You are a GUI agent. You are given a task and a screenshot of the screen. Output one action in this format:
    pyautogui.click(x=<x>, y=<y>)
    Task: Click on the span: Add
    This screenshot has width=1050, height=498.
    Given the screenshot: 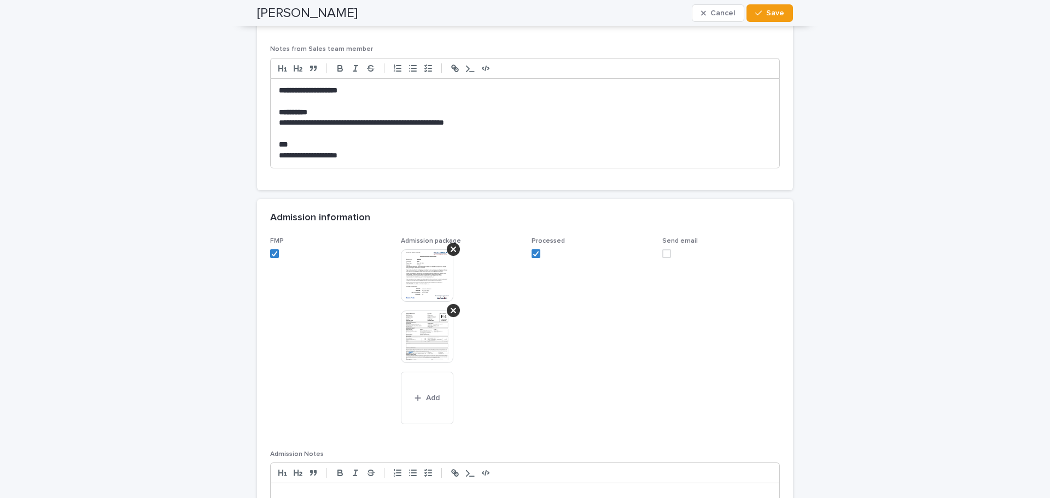 What is the action you would take?
    pyautogui.click(x=433, y=398)
    